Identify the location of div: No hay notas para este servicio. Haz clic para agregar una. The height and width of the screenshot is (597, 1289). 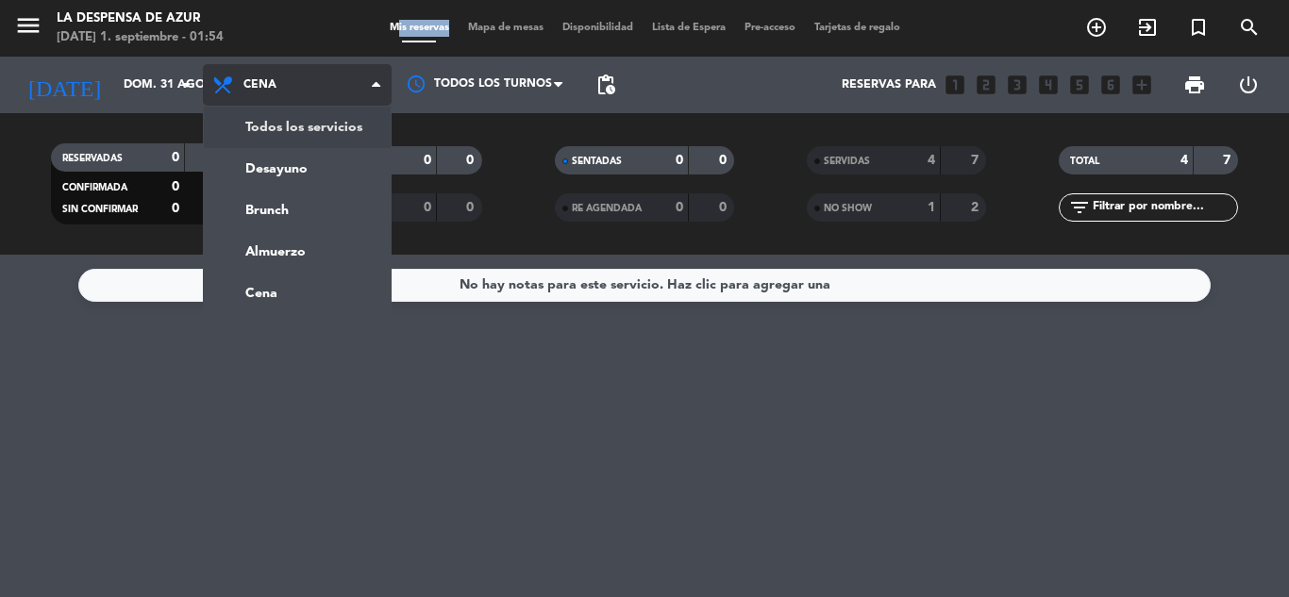
(645, 285).